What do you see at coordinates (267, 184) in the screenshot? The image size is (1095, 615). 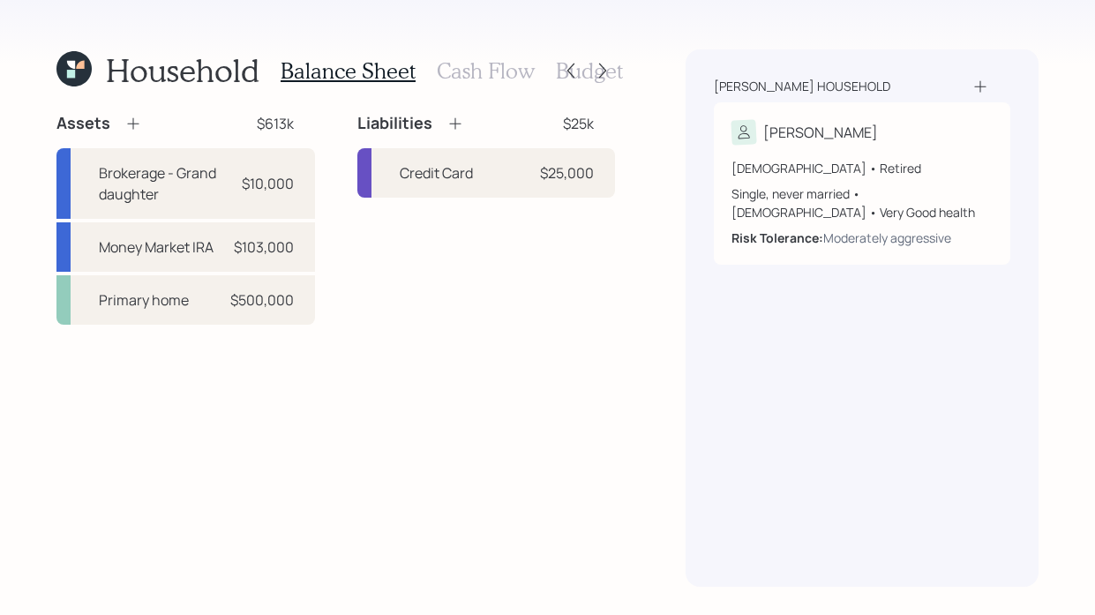 I see `div: $10,000` at bounding box center [267, 184].